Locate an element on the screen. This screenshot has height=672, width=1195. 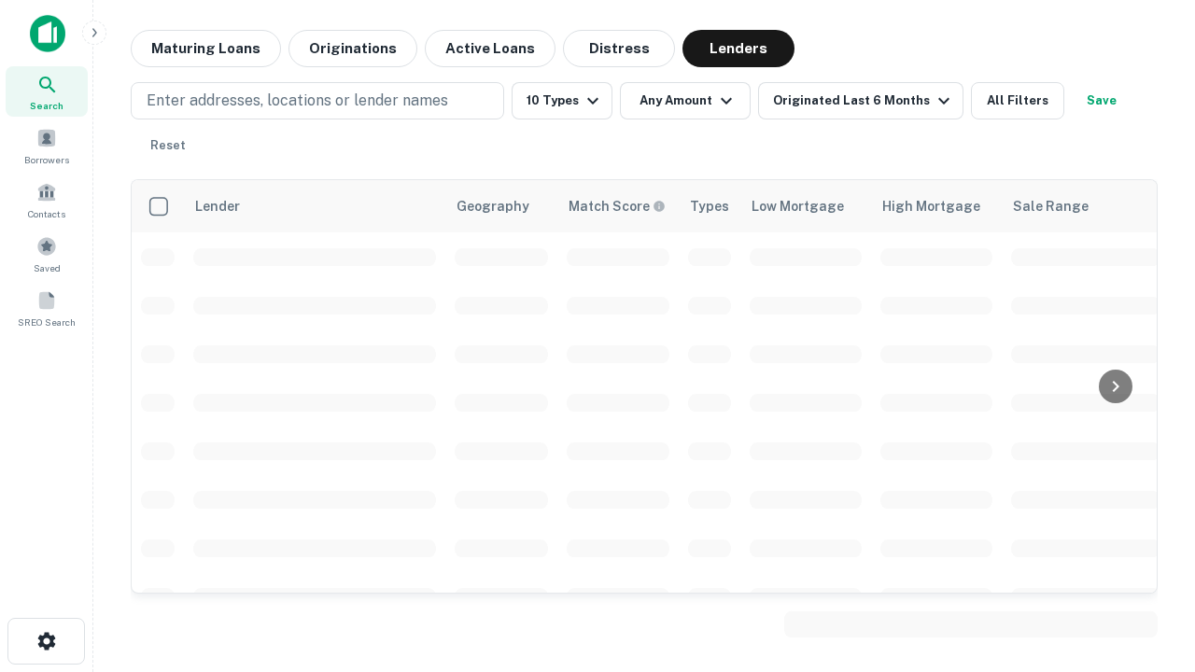
div: Low Mortgage is located at coordinates (797, 206).